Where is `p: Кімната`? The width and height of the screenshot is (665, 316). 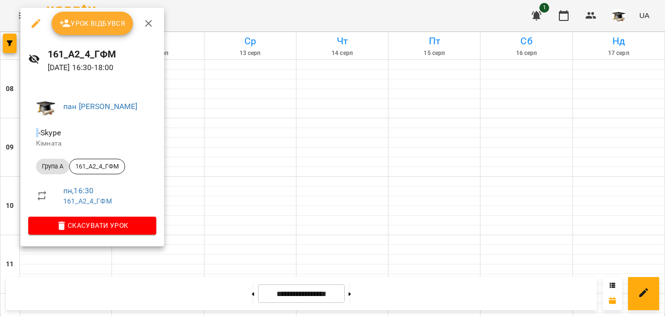 p: Кімната is located at coordinates (92, 144).